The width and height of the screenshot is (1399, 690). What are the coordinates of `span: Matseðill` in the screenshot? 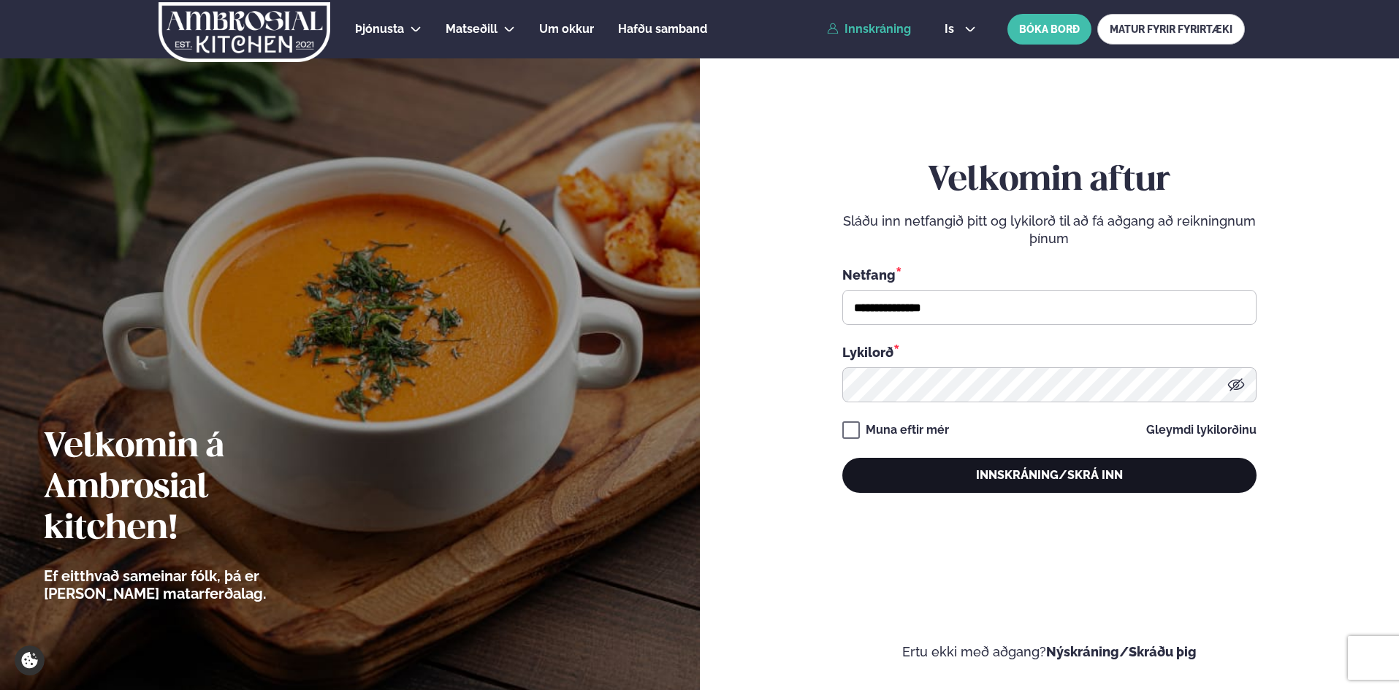 It's located at (471, 28).